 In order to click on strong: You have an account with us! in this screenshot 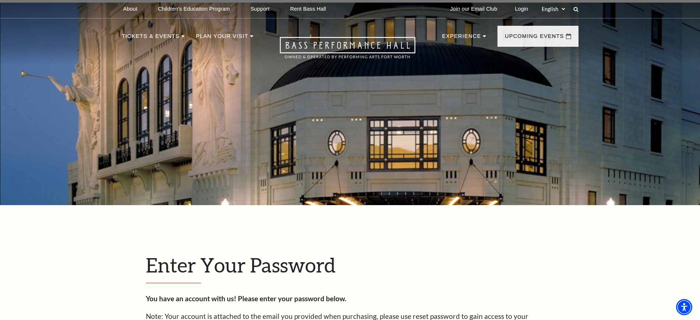, I will do `click(191, 298)`.